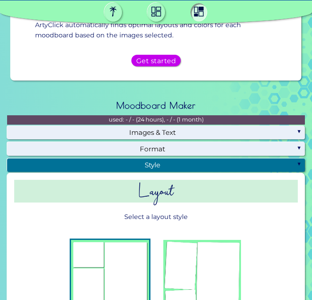 The image size is (312, 300). I want to click on h2: Moodboard Maker, so click(156, 105).